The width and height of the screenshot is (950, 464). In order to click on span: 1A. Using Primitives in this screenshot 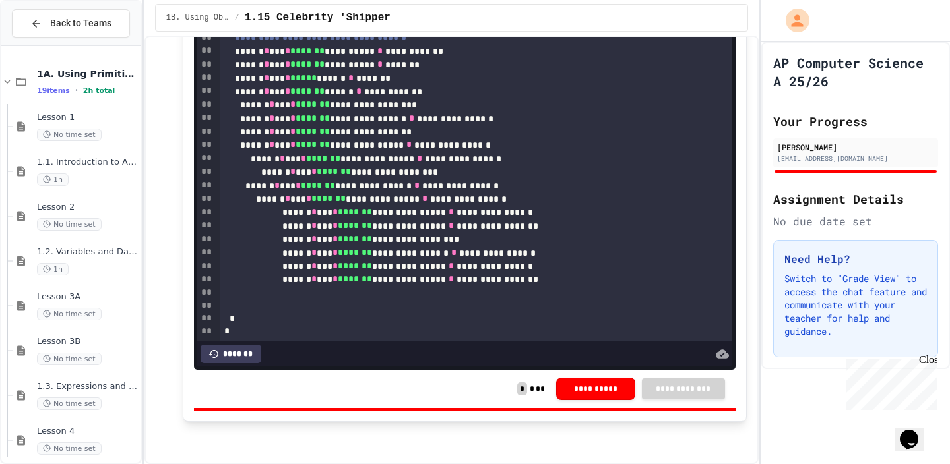, I will do `click(87, 74)`.